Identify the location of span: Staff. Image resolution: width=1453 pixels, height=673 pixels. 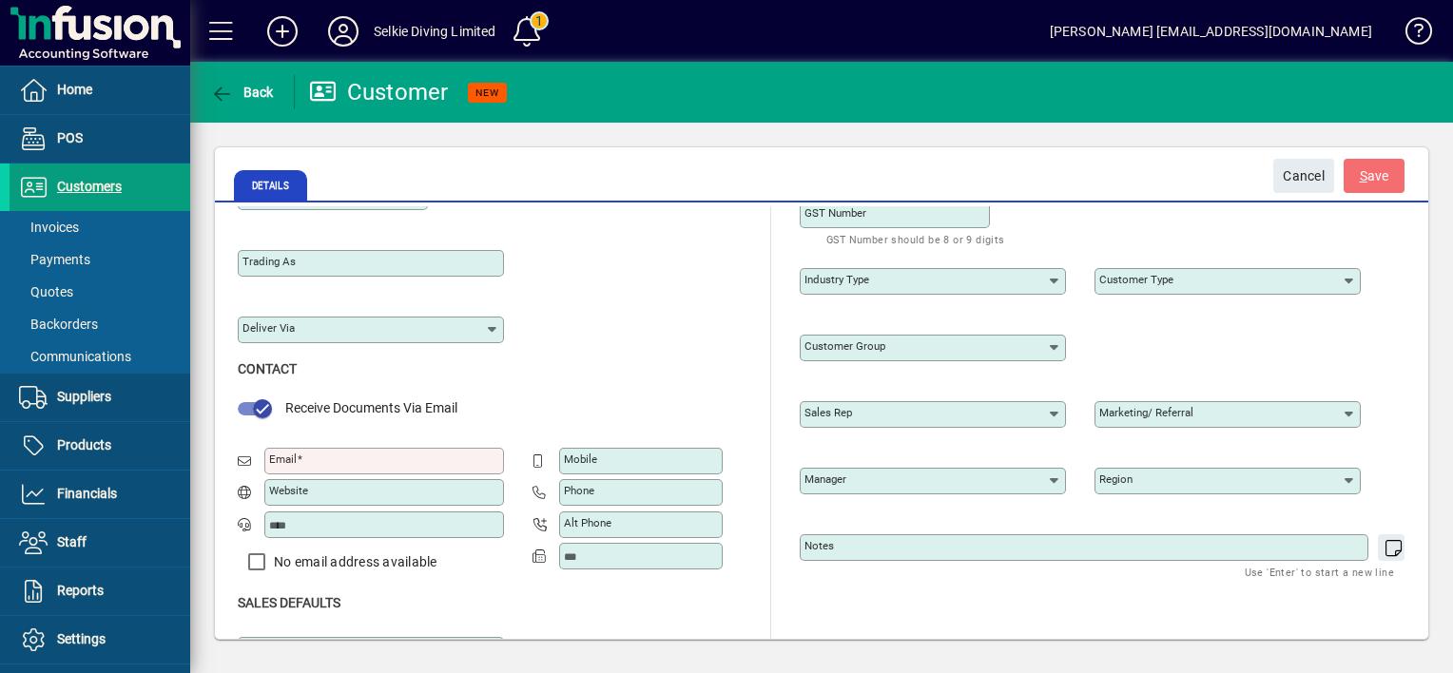
(71, 542).